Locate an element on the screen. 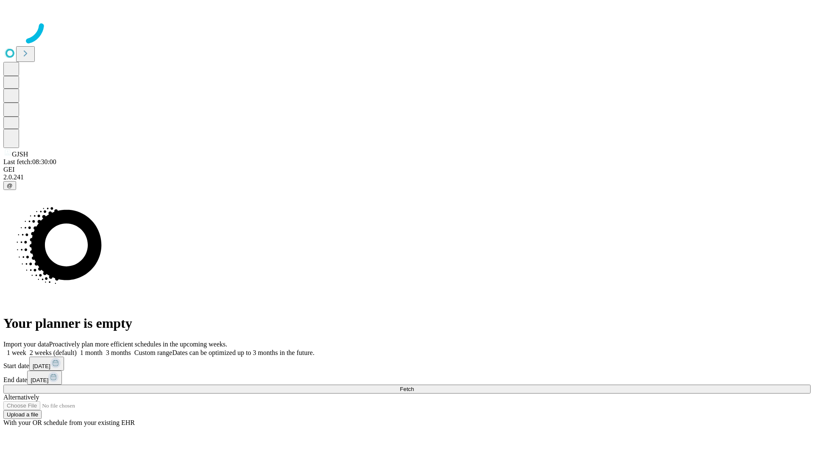 This screenshot has height=458, width=814. span: Proactively plan more efficient schedules in the upcoming weeks. is located at coordinates (138, 344).